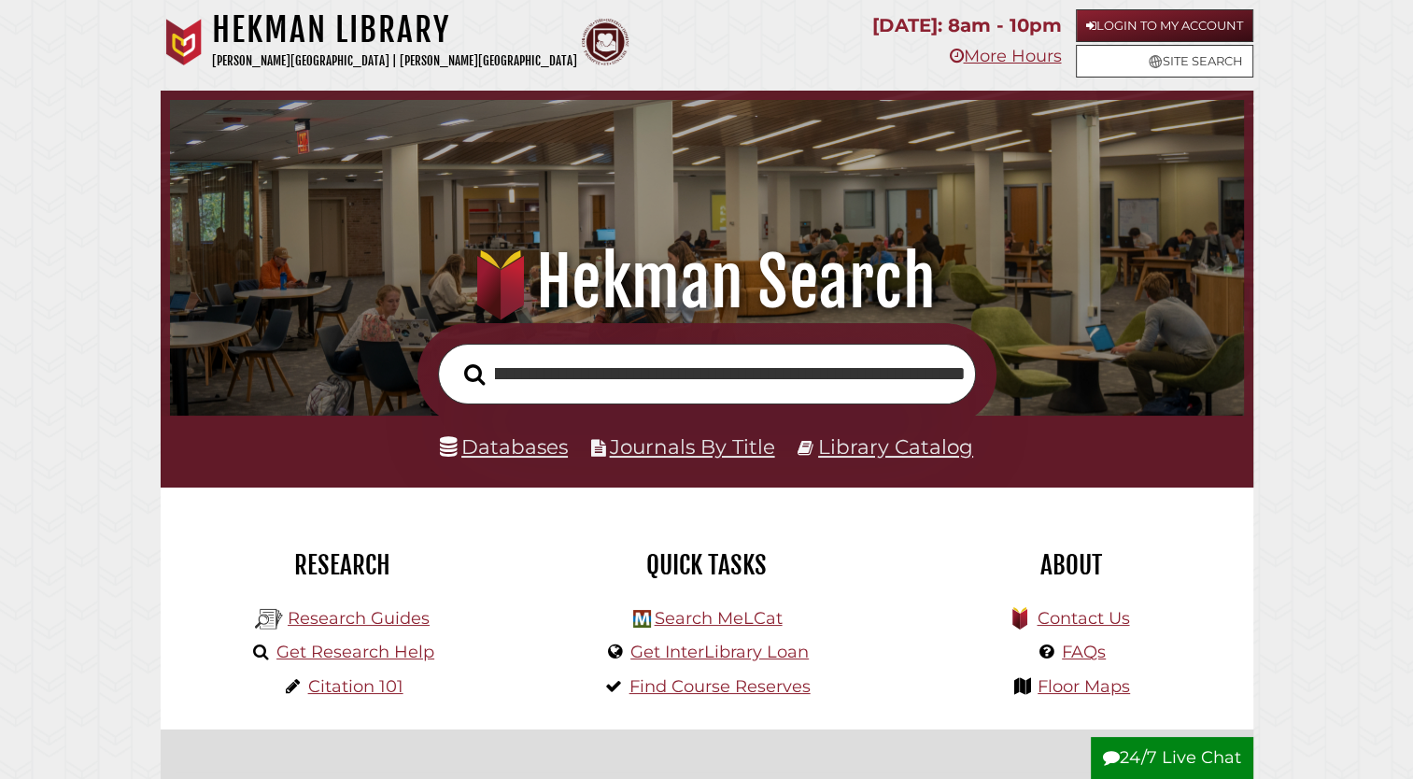 The height and width of the screenshot is (779, 1413). Describe the element at coordinates (1071, 565) in the screenshot. I see `h2: About` at that location.